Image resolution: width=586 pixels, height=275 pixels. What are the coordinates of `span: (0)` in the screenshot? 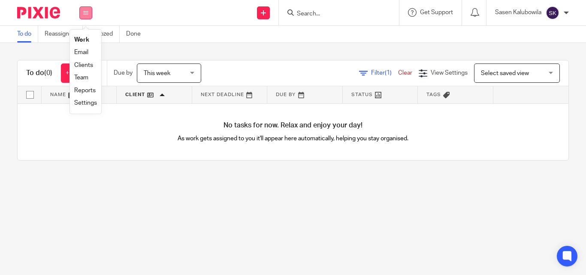 It's located at (48, 73).